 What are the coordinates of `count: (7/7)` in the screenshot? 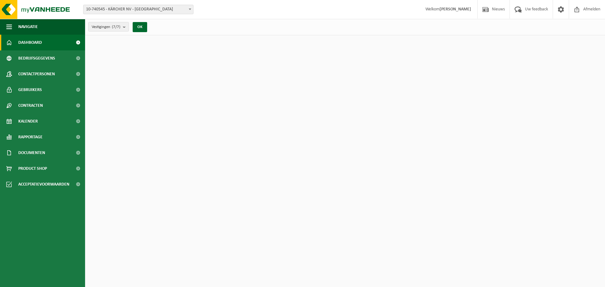 It's located at (116, 27).